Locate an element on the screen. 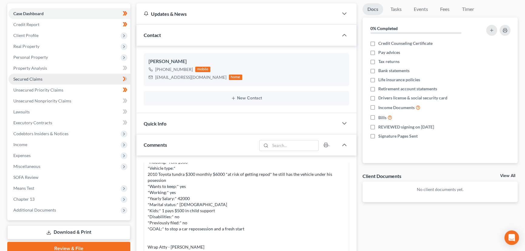 The height and width of the screenshot is (251, 525). span: Unsecured Priority Claims is located at coordinates (38, 90).